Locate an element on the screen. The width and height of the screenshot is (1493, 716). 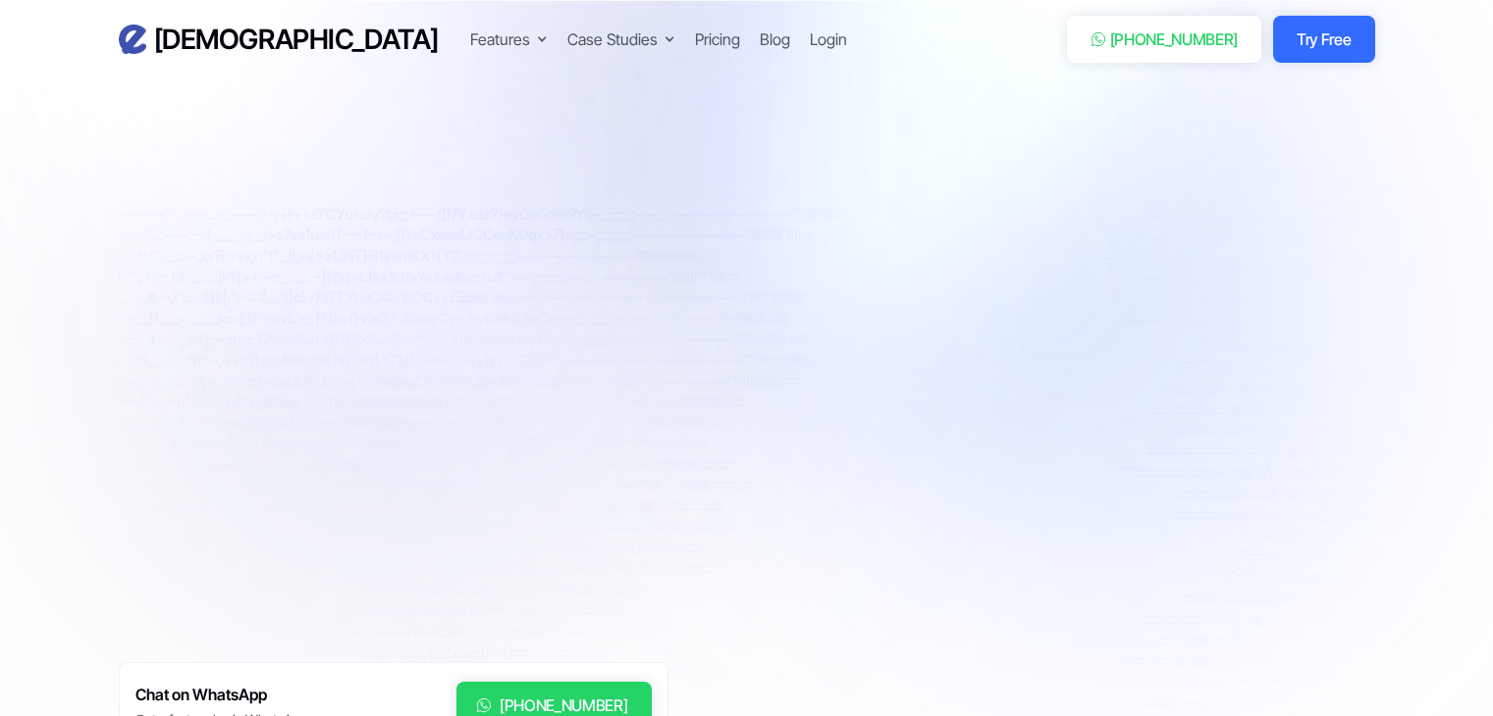
a: Pricing is located at coordinates (717, 39).